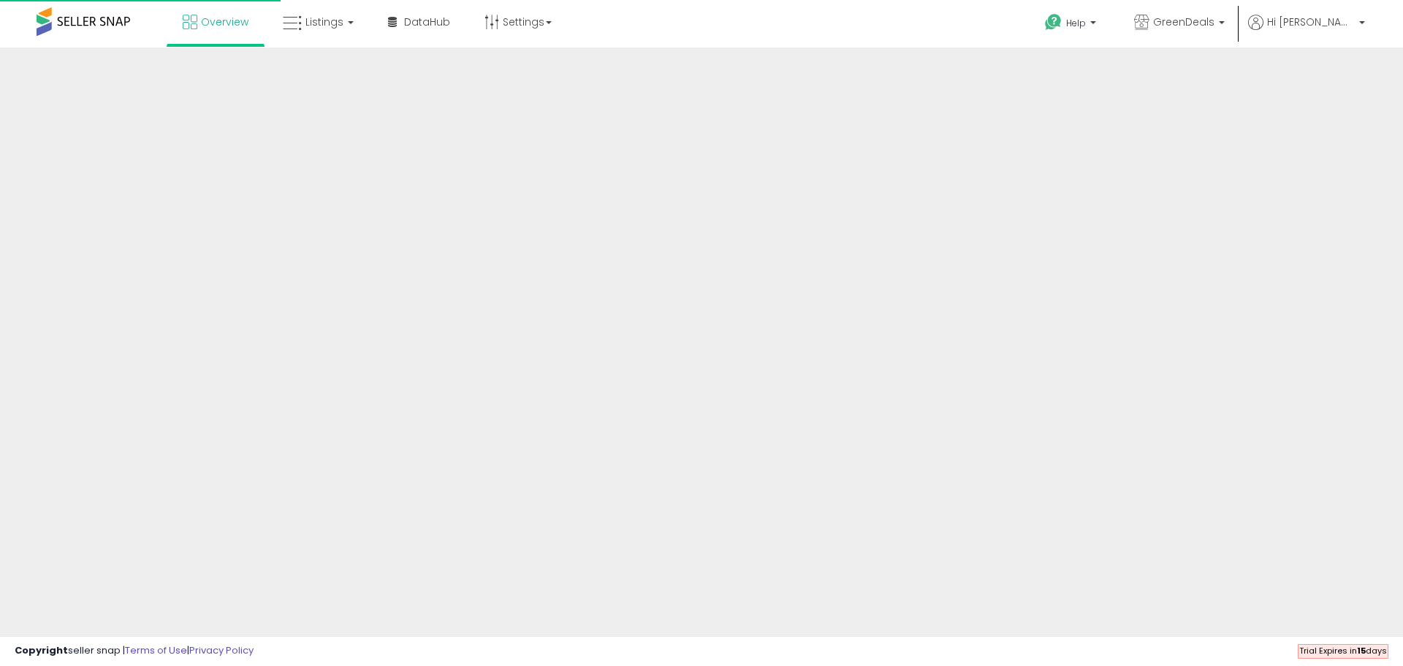 This screenshot has height=666, width=1403. What do you see at coordinates (1072, 25) in the screenshot?
I see `a: Help` at bounding box center [1072, 25].